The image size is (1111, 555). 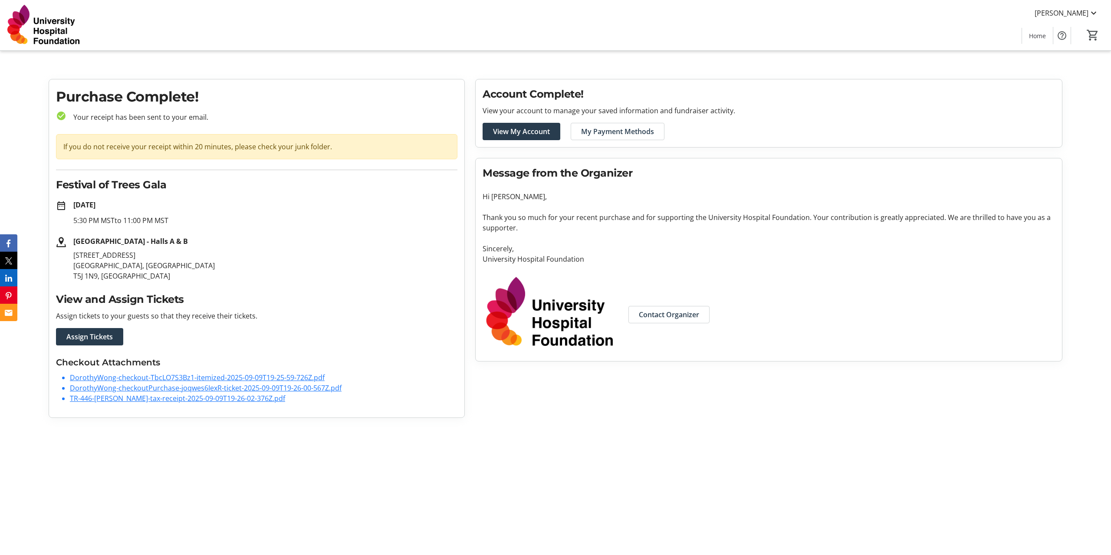 I want to click on p: View your account to manage your saved information and fundraiser activity., so click(x=768, y=111).